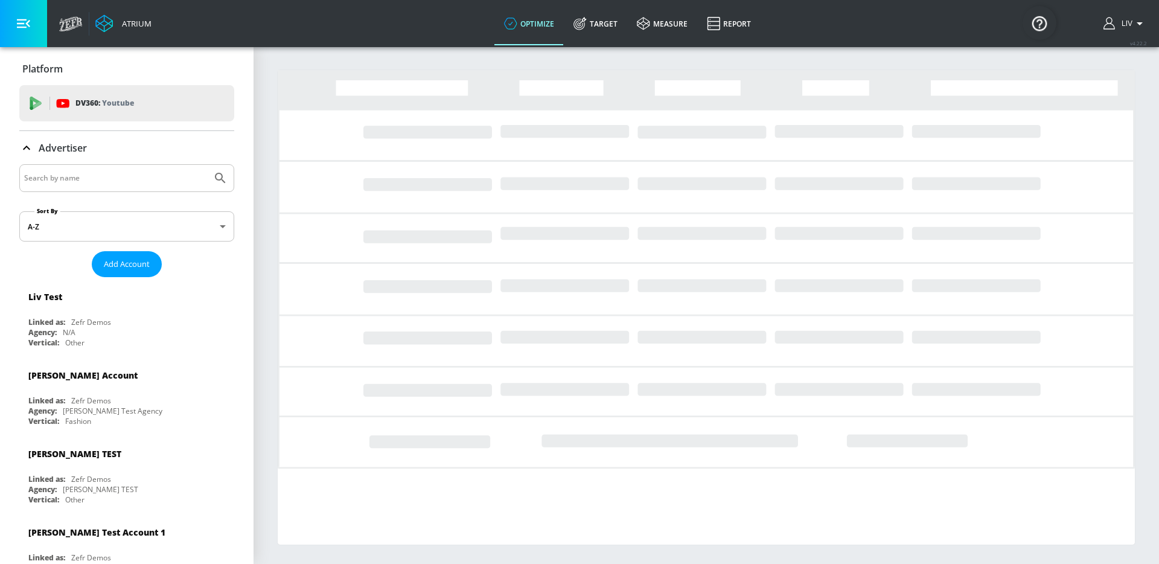  What do you see at coordinates (595, 24) in the screenshot?
I see `a: Target` at bounding box center [595, 24].